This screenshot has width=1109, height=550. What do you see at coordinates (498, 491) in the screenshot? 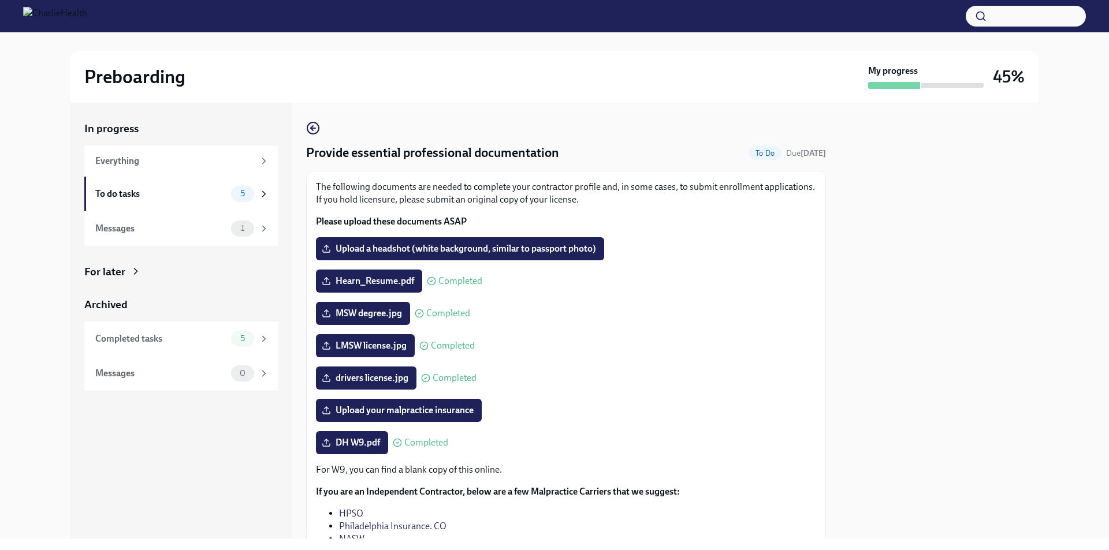
I see `strong: If you are an Independent Contractor, below are a few Malpractice Carriers that we suggest:` at bounding box center [498, 491].